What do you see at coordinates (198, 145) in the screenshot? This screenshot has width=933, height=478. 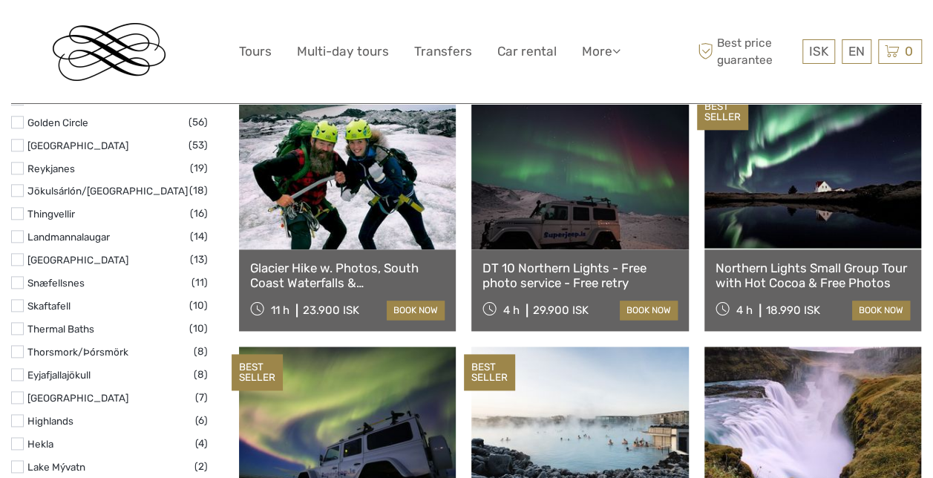 I see `span: (53)` at bounding box center [198, 145].